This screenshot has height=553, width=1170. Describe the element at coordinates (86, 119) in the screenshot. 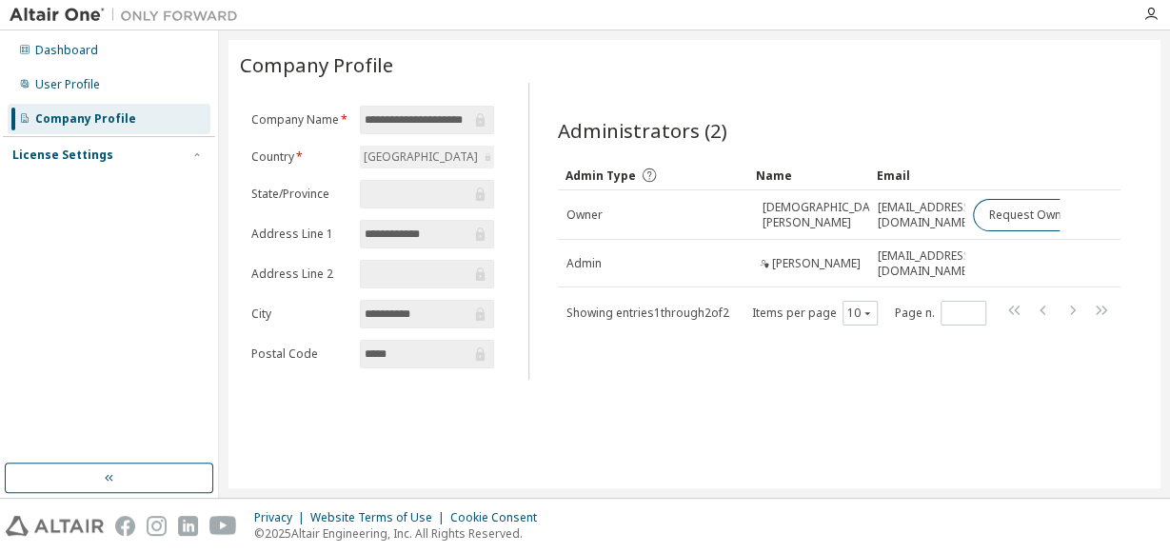

I see `div: Company Profile` at that location.